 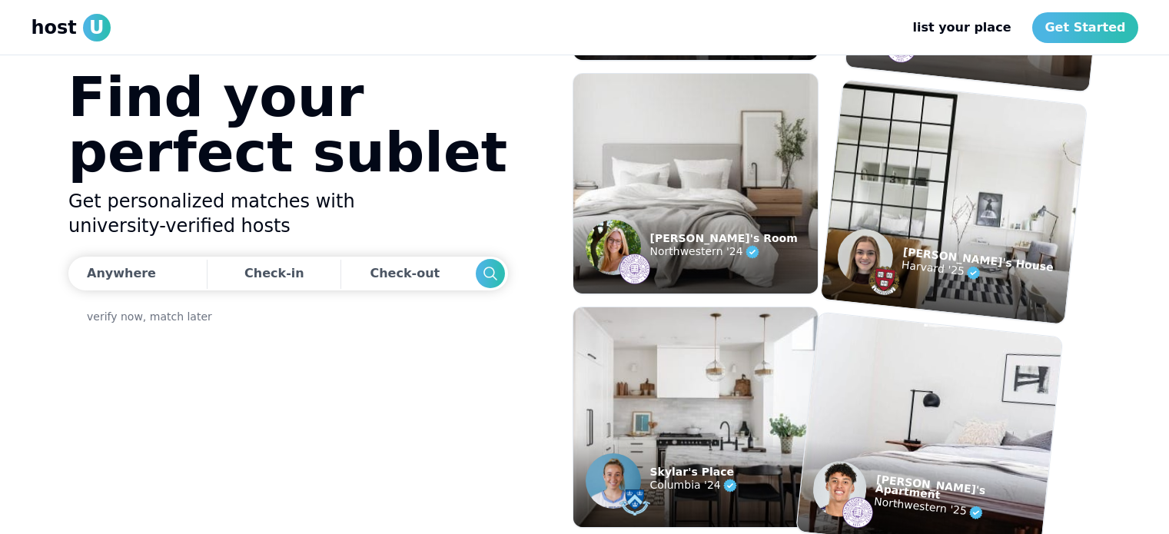 What do you see at coordinates (490, 274) in the screenshot?
I see `button: Search` at bounding box center [490, 274].